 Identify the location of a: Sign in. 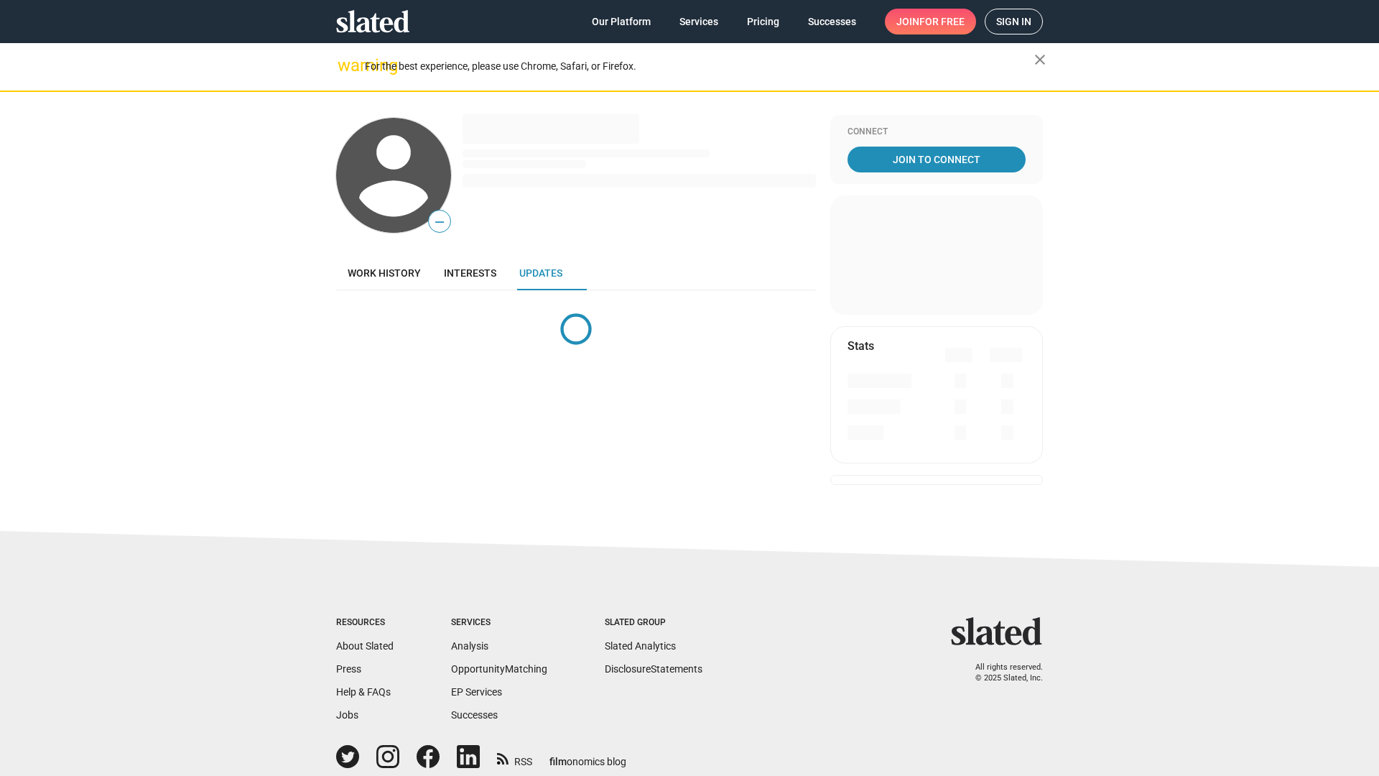
(1013, 22).